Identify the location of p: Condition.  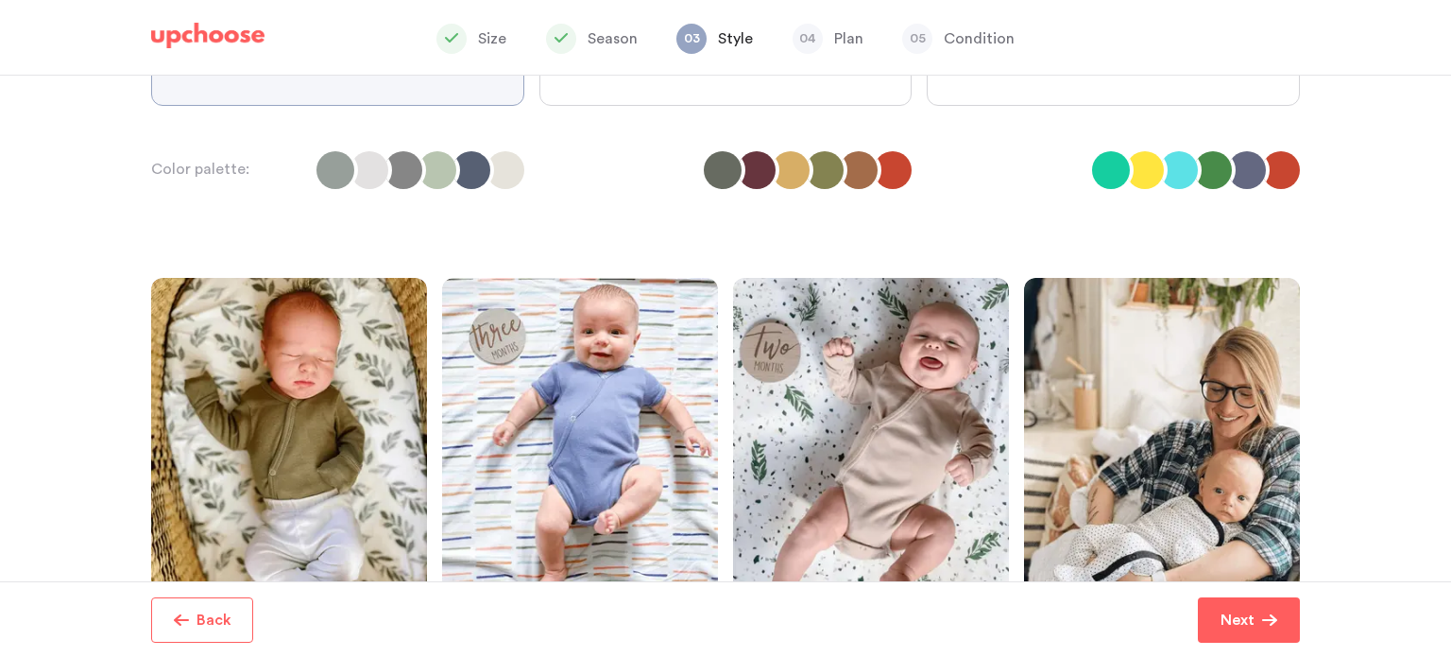
(979, 39).